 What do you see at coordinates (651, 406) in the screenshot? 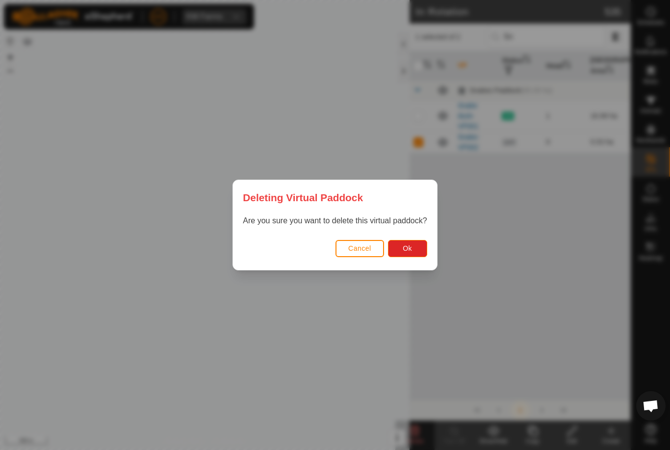
I see `div: Open chat` at bounding box center [651, 406].